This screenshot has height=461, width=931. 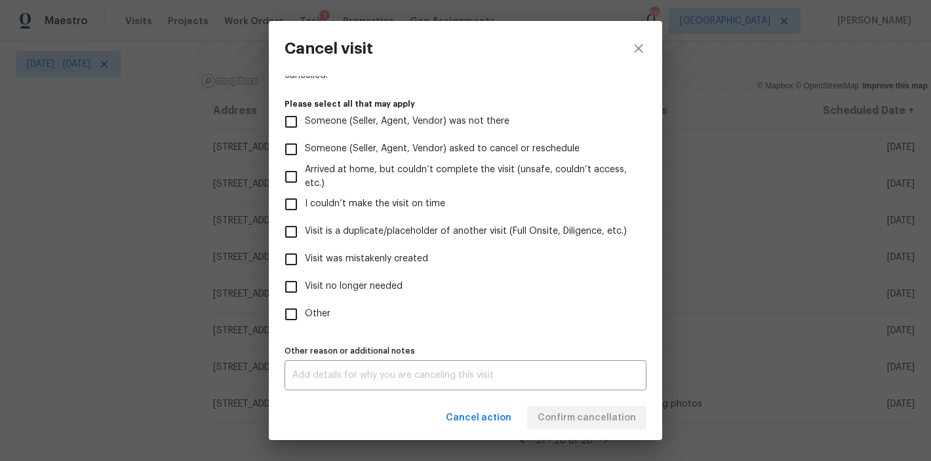 What do you see at coordinates (317, 314) in the screenshot?
I see `span: Other` at bounding box center [317, 314].